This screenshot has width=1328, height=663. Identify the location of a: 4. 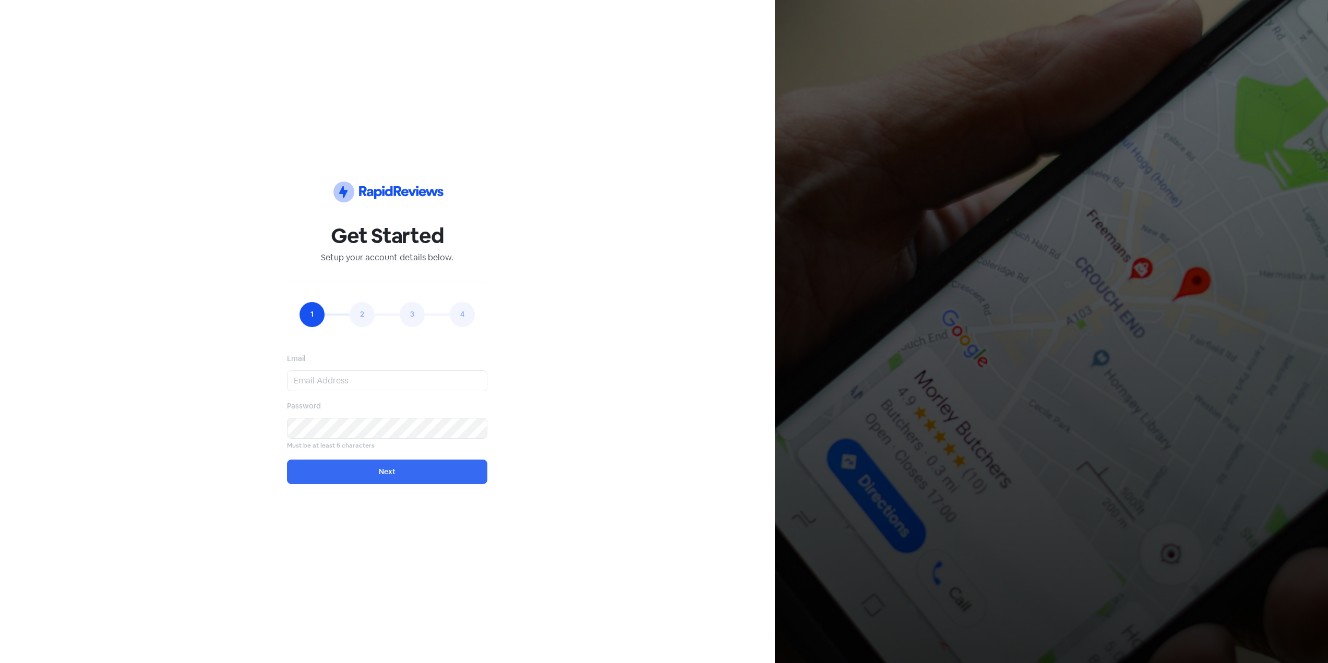
(462, 315).